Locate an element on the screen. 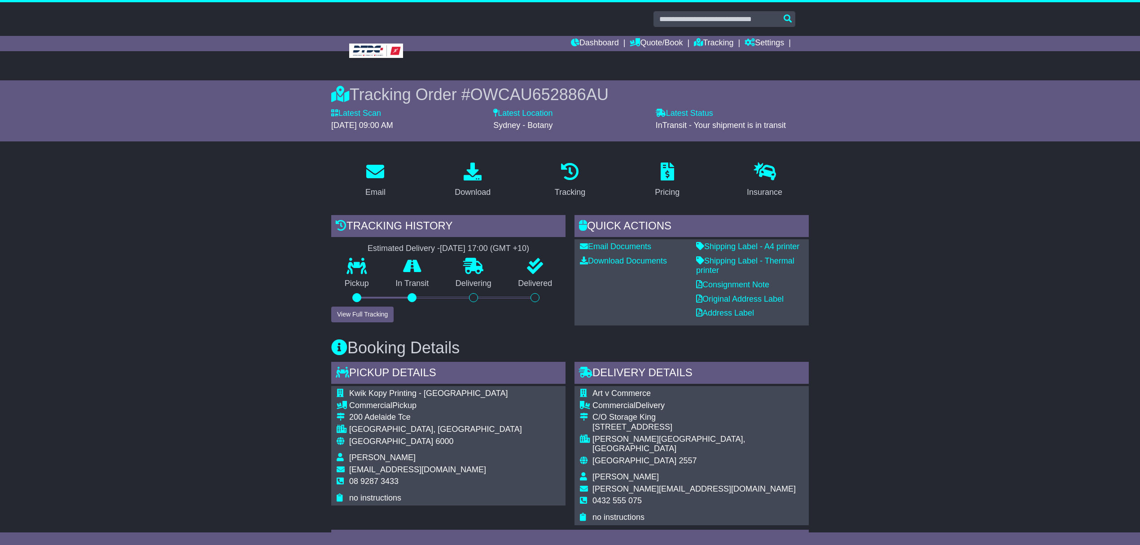 This screenshot has height=545, width=1140. a: Dashboard is located at coordinates (595, 44).